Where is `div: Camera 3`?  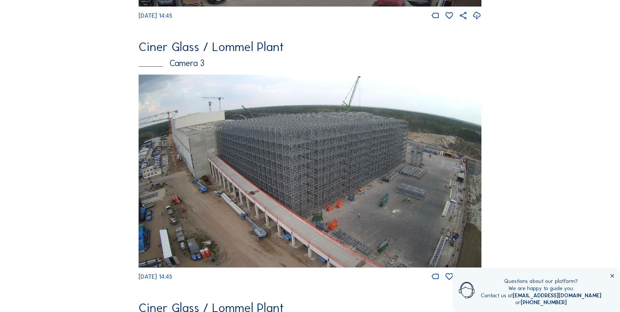
div: Camera 3 is located at coordinates (310, 63).